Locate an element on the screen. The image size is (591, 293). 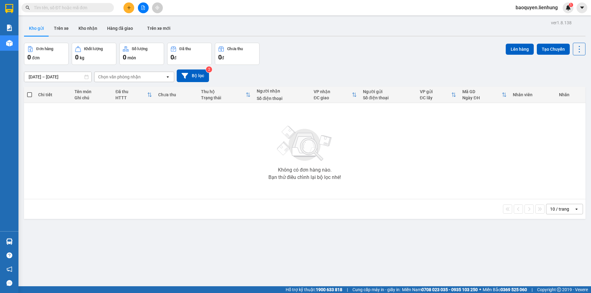
sup: 1 is located at coordinates (571, 5).